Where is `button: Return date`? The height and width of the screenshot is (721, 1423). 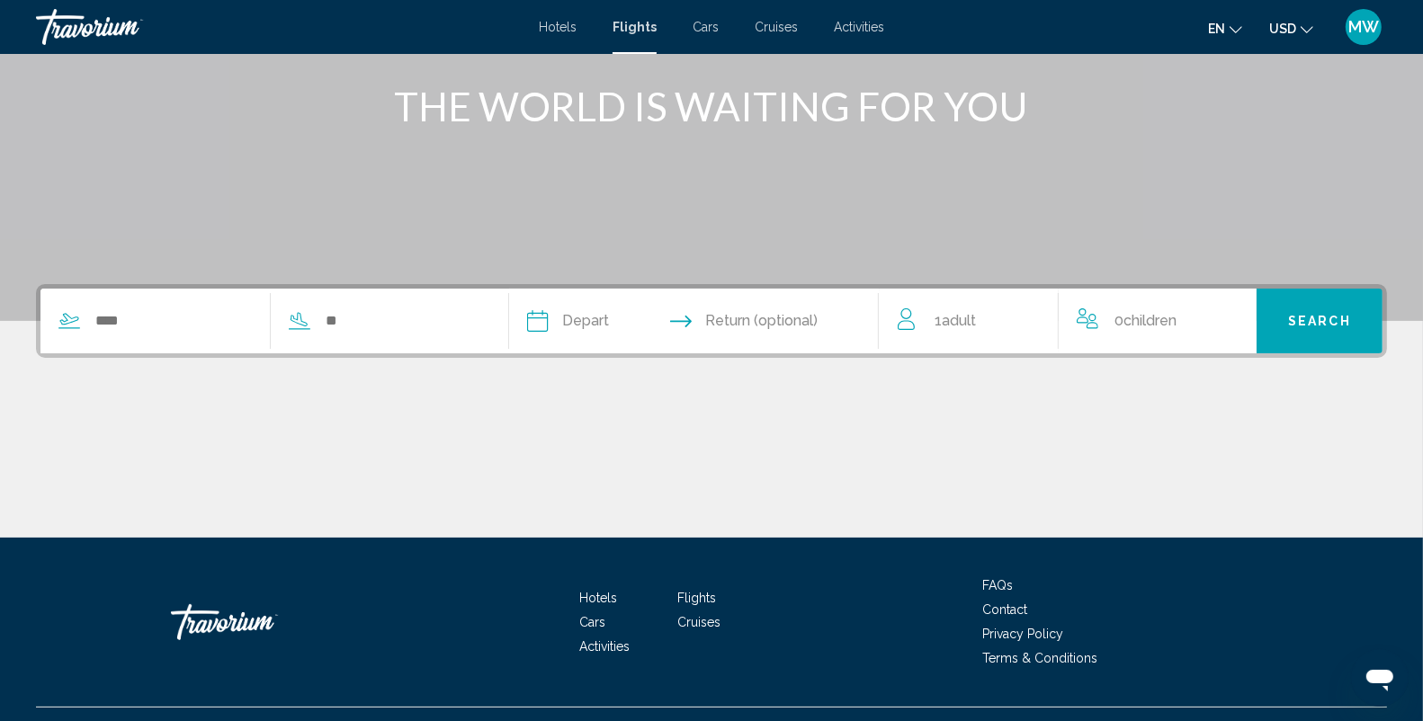 button: Return date is located at coordinates (744, 321).